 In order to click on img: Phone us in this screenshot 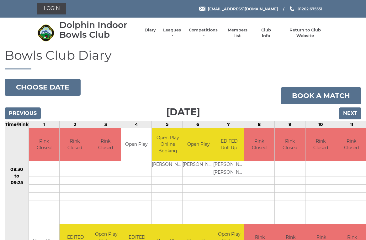, I will do `click(292, 9)`.